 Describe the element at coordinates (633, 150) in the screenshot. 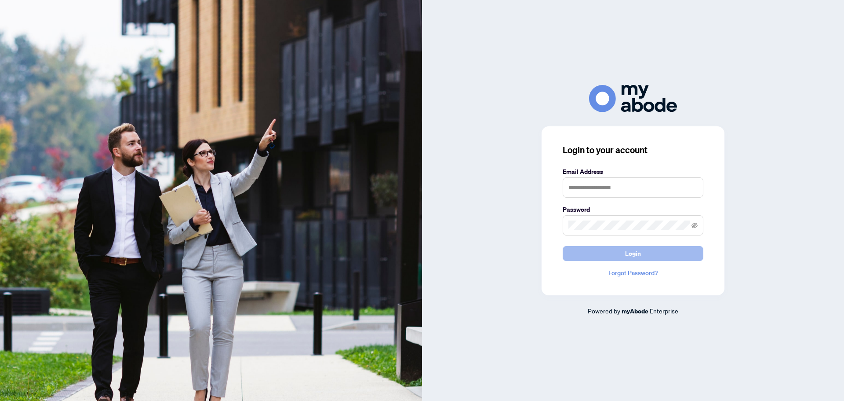

I see `h3: Login to your account` at that location.